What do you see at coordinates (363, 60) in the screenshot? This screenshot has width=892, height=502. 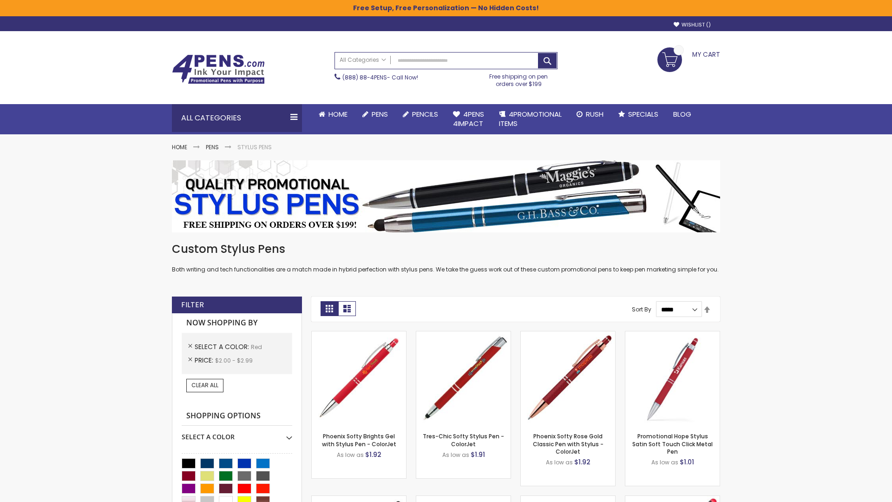 I see `a: All Categories` at bounding box center [363, 60].